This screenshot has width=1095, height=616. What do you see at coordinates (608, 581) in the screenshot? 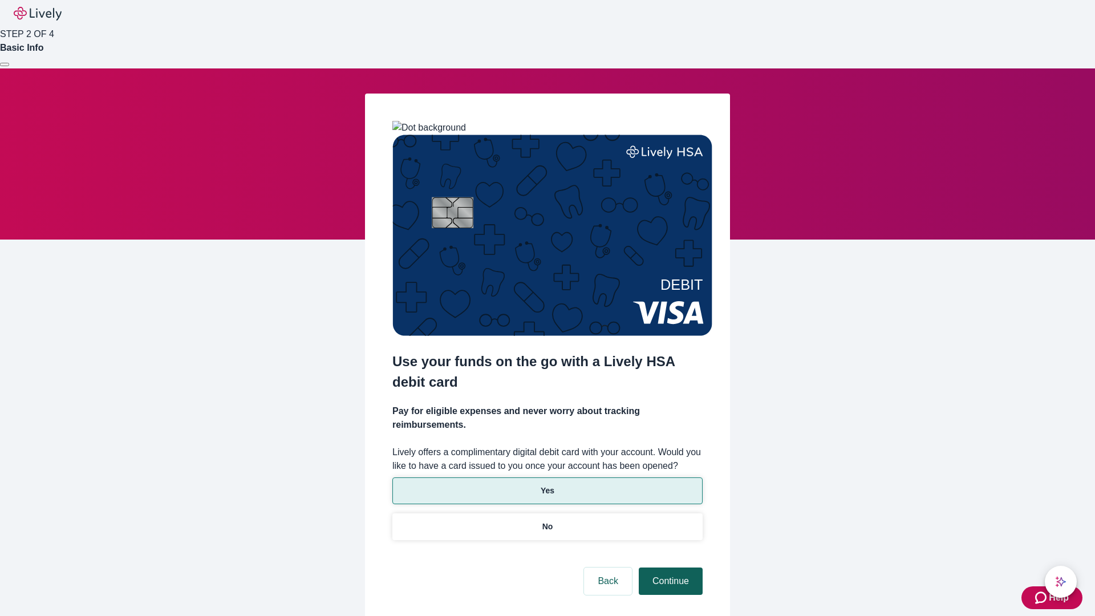
I see `button: Back` at bounding box center [608, 581].